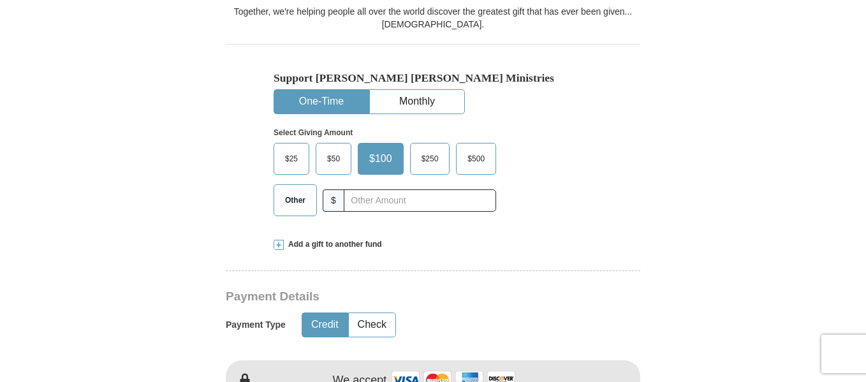 The image size is (866, 382). What do you see at coordinates (333, 244) in the screenshot?
I see `span: Add a gift to another fund` at bounding box center [333, 244].